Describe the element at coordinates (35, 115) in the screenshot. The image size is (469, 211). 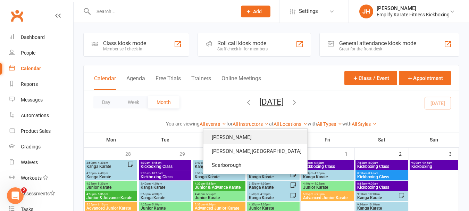
I see `div: Automations` at that location.